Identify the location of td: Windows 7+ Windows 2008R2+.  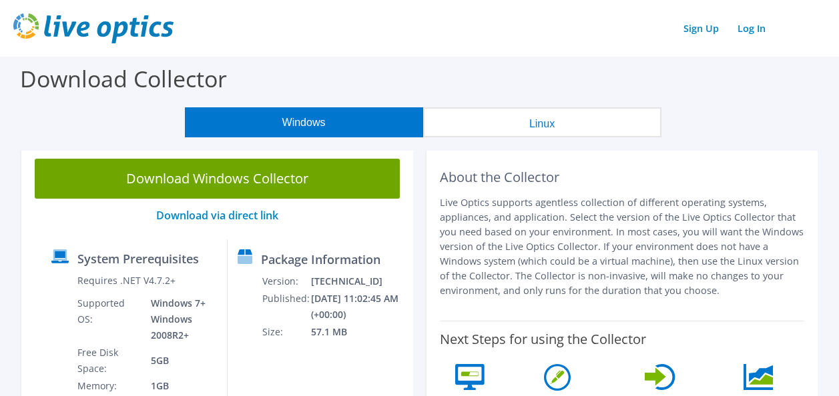
(179, 320).